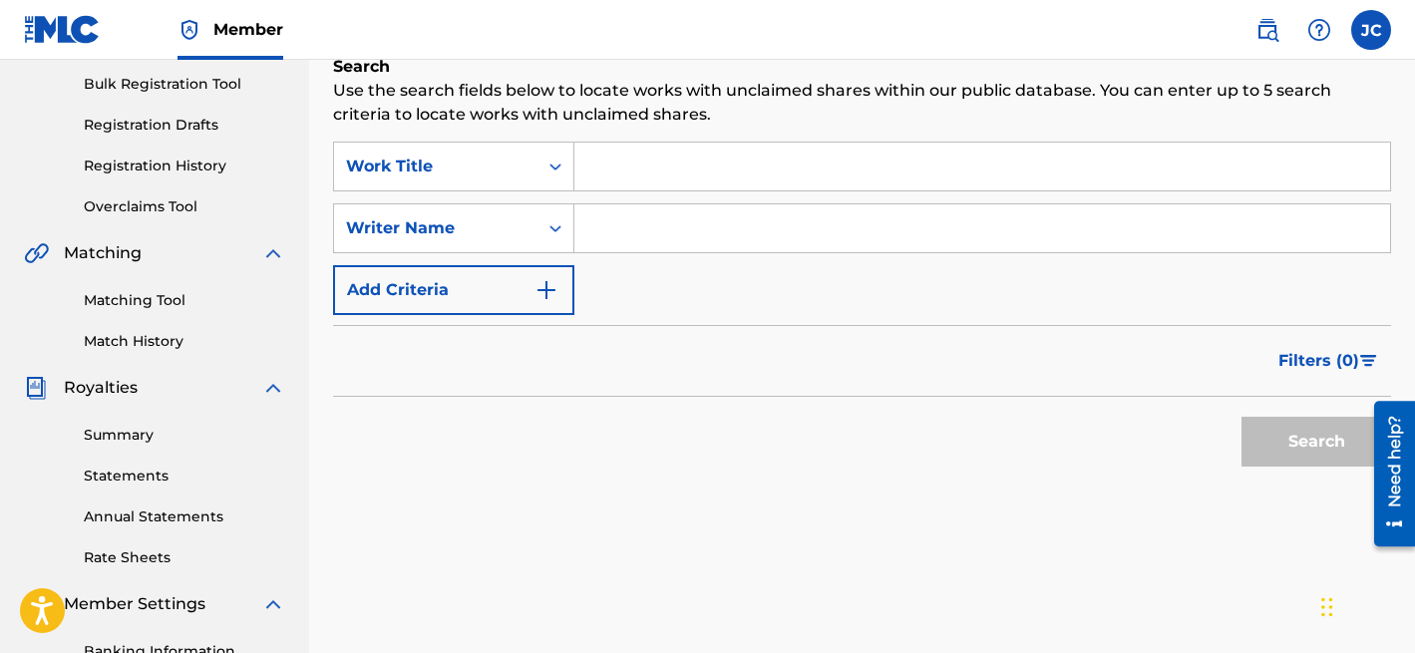  Describe the element at coordinates (1268, 30) in the screenshot. I see `img: search` at that location.